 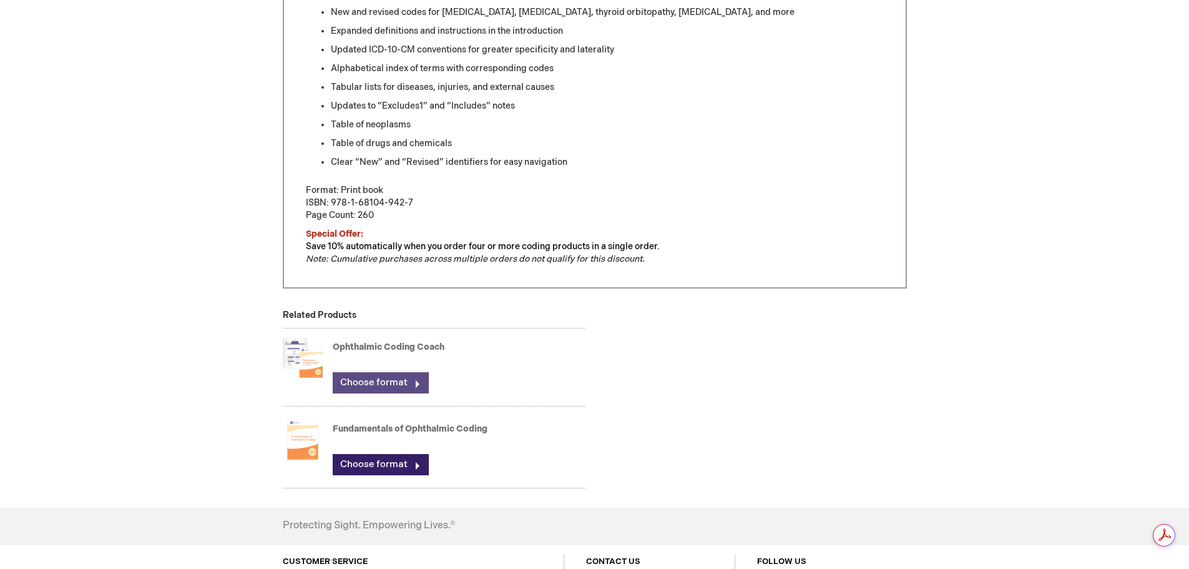 I want to click on a: Fundamentals of Ophthalmic Coding, so click(x=410, y=428).